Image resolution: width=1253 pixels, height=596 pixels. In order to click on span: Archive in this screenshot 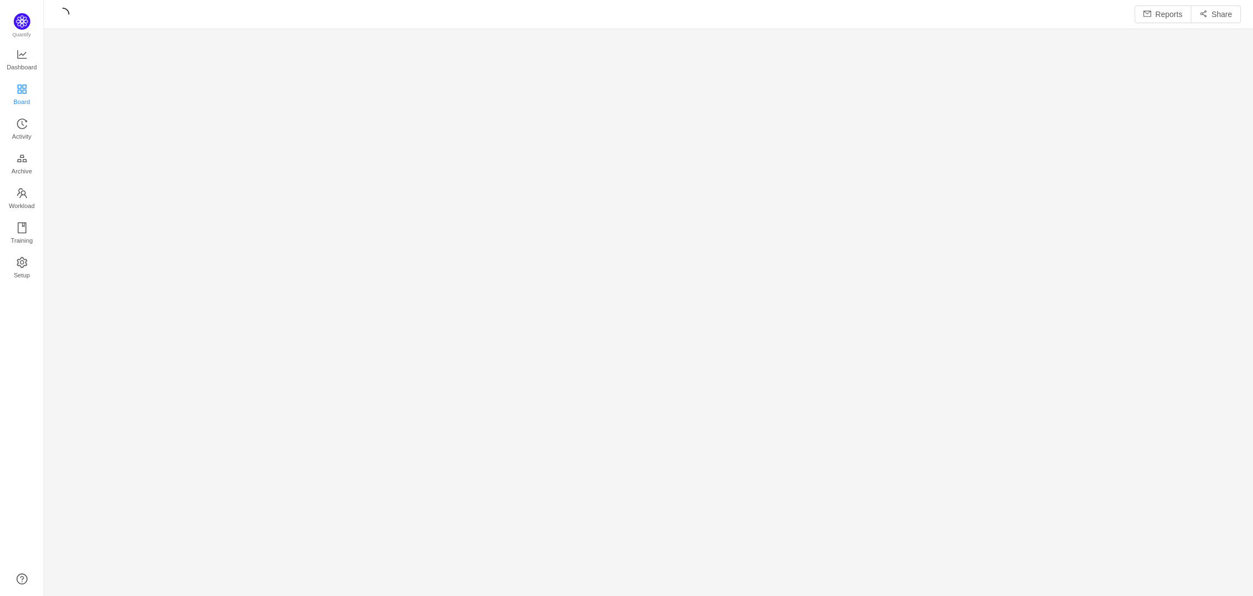, I will do `click(21, 171)`.